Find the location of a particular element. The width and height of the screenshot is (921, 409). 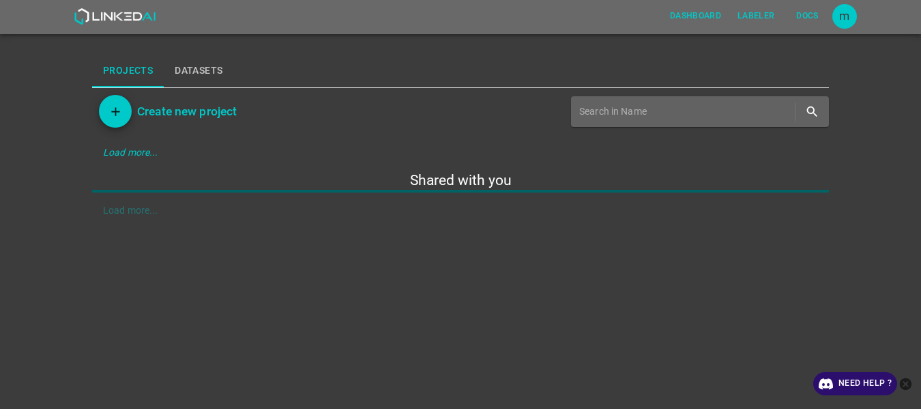

a: Create new project is located at coordinates (184, 111).